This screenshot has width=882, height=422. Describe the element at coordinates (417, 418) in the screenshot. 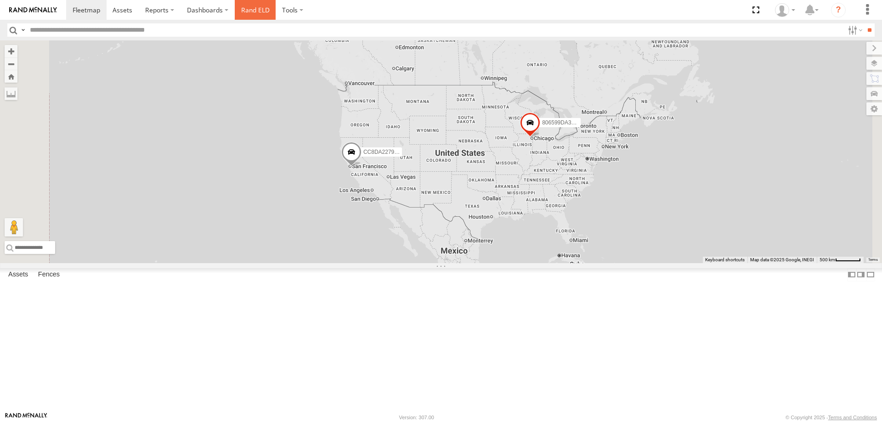

I see `div: Version: 307.00` at that location.